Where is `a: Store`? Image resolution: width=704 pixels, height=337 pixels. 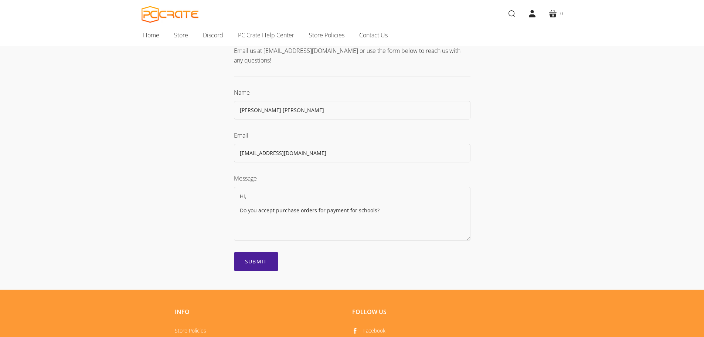 a: Store is located at coordinates (181, 35).